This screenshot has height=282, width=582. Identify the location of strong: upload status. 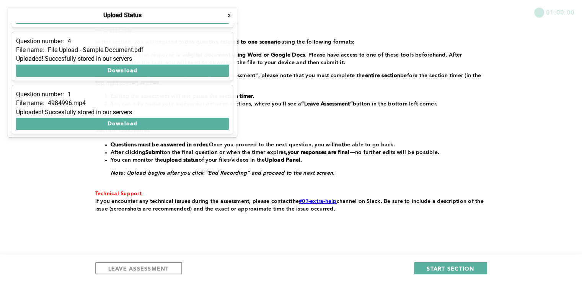
(181, 160).